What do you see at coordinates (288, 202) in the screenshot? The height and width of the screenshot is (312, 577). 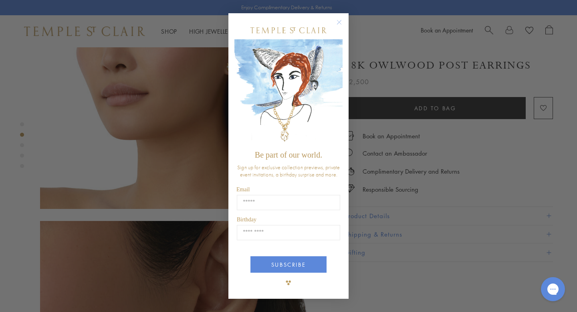 I see `input: Email` at bounding box center [288, 202].